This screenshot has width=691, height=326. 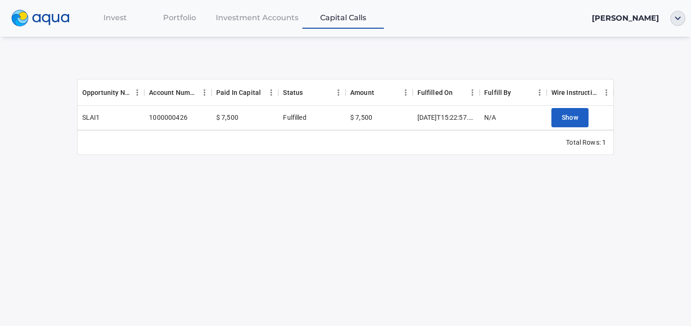 What do you see at coordinates (168, 117) in the screenshot?
I see `div: 1000000426` at bounding box center [168, 117].